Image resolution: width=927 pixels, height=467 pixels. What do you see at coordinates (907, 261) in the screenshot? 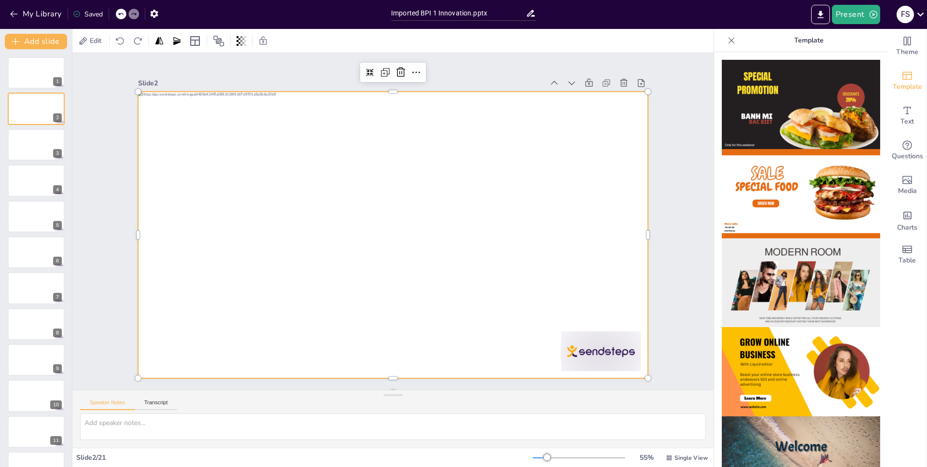
I see `span: Table` at bounding box center [907, 261].